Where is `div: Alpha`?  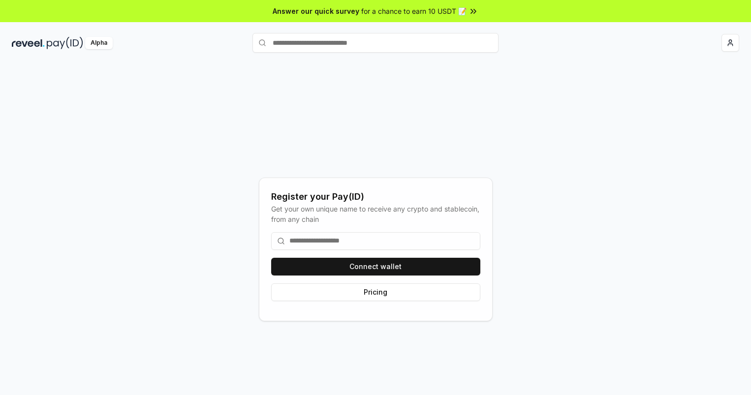 div: Alpha is located at coordinates (99, 43).